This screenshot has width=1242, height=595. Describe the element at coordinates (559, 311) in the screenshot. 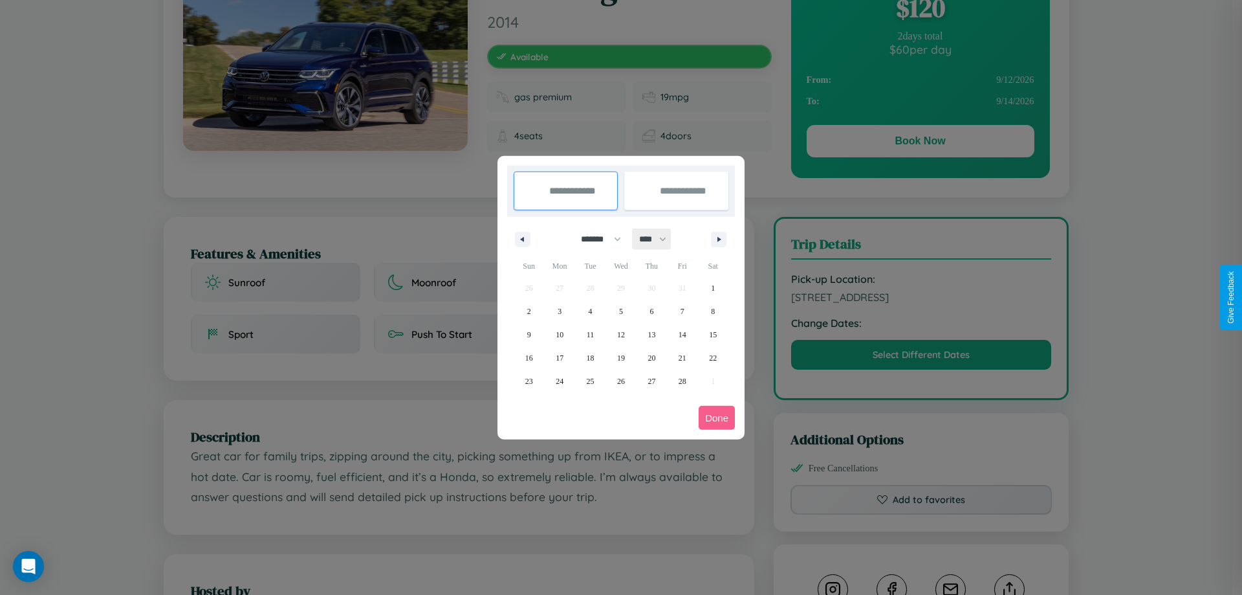

I see `button: 3` at that location.